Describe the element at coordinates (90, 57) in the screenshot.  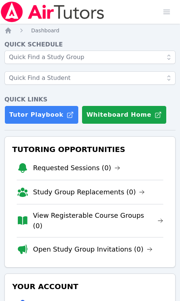
I see `input: Quick Find a Study Group` at that location.